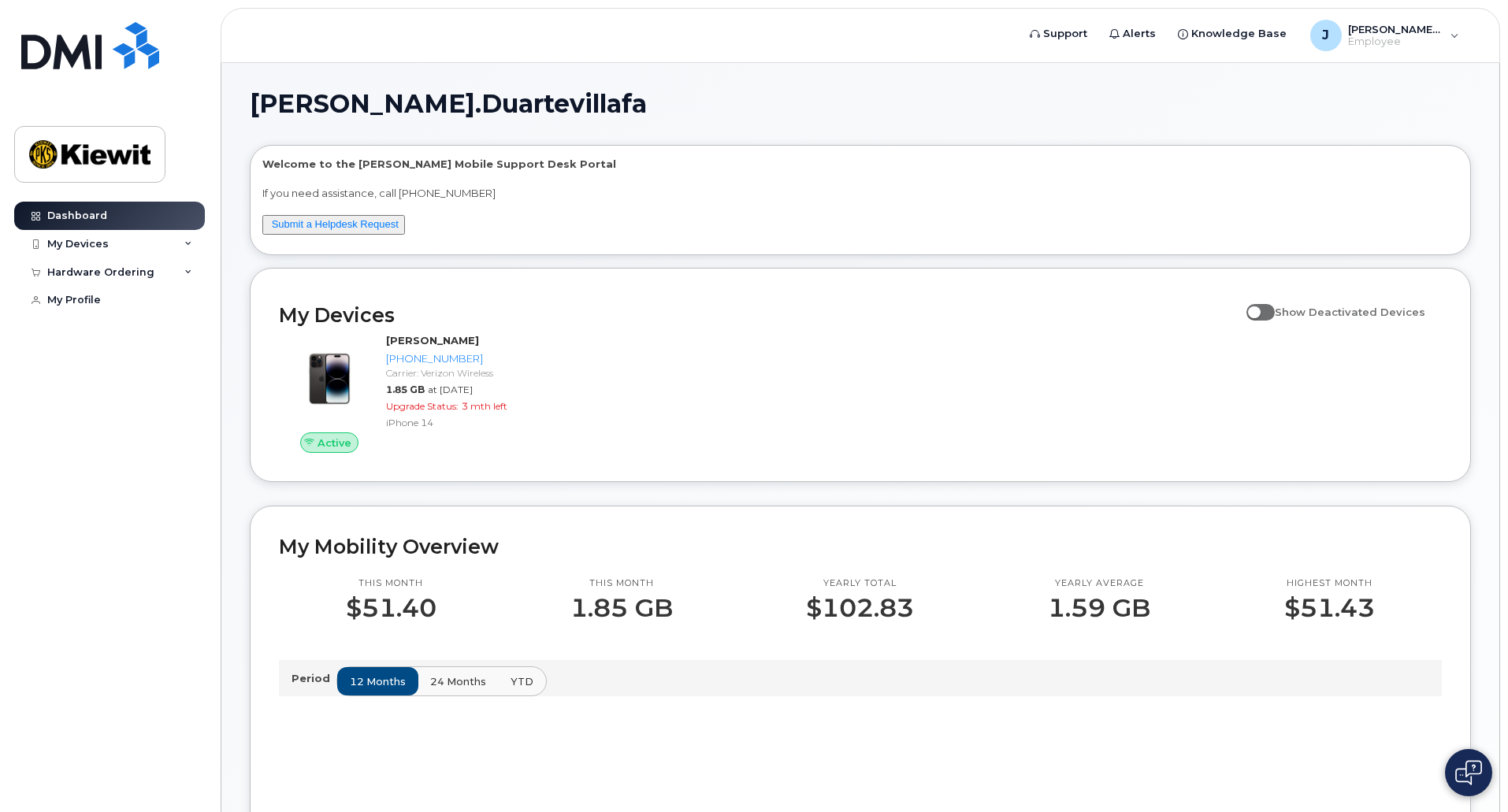 This screenshot has height=812, width=1508. Describe the element at coordinates (313, 678) in the screenshot. I see `p: Period` at that location.